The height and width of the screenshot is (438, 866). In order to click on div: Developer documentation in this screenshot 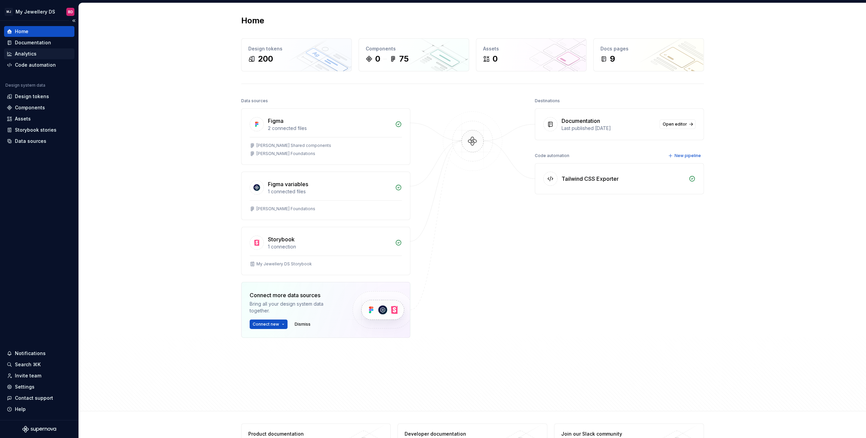, I will do `click(454, 434)`.